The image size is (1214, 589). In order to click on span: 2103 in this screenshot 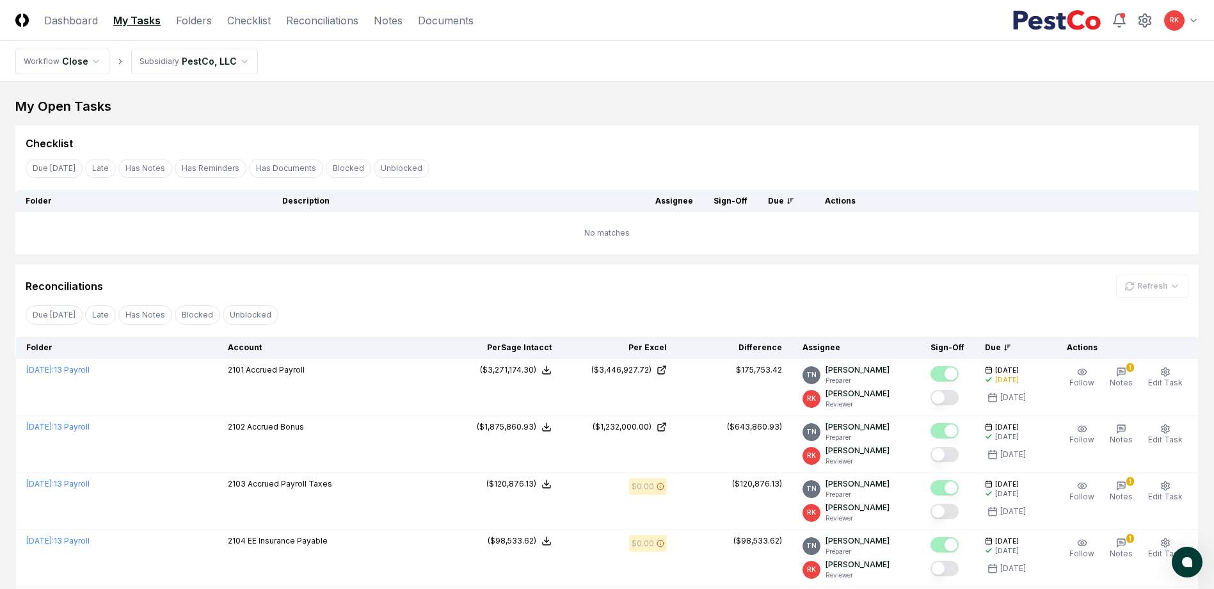, I will do `click(237, 483)`.